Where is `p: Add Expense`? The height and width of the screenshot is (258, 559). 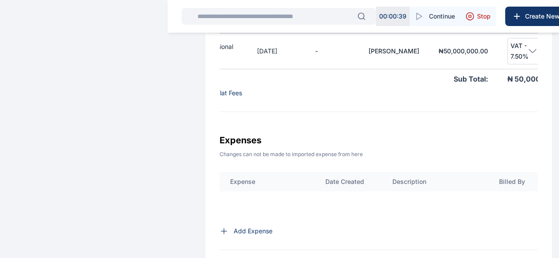
p: Add Expense is located at coordinates (253, 231).